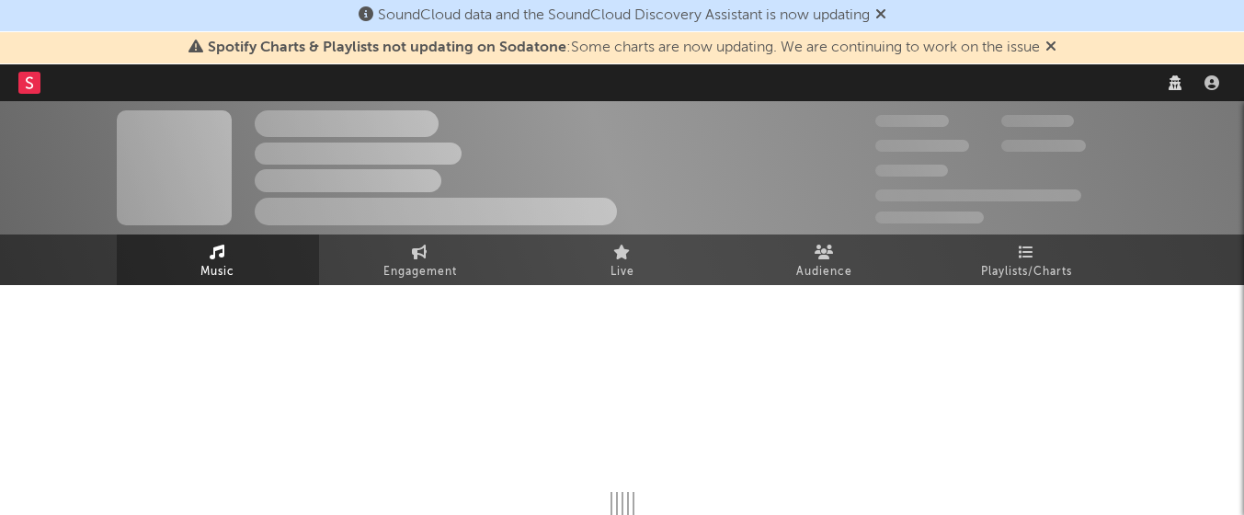 Image resolution: width=1244 pixels, height=515 pixels. I want to click on span: Spotify Charts & Playlists not updating on Sodatone, so click(387, 48).